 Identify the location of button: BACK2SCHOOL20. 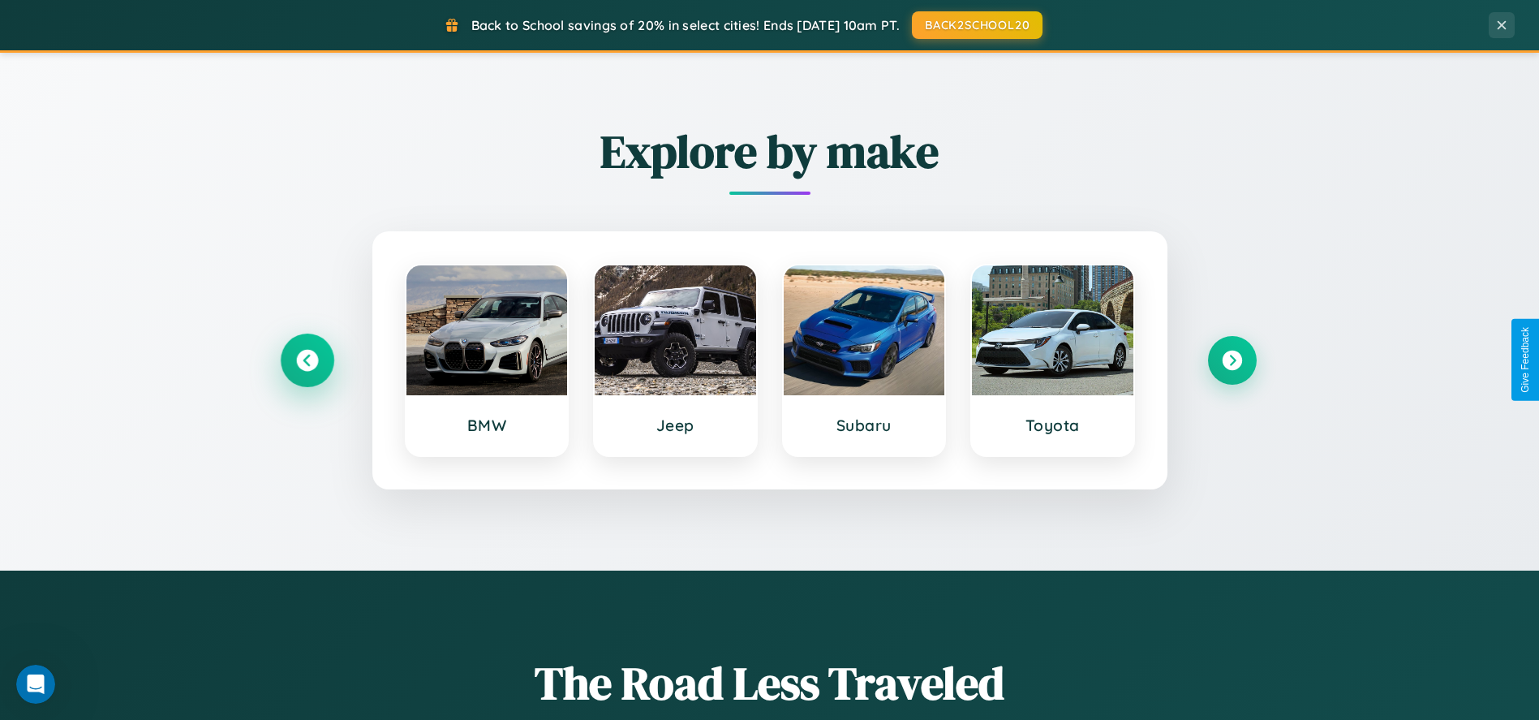
(977, 25).